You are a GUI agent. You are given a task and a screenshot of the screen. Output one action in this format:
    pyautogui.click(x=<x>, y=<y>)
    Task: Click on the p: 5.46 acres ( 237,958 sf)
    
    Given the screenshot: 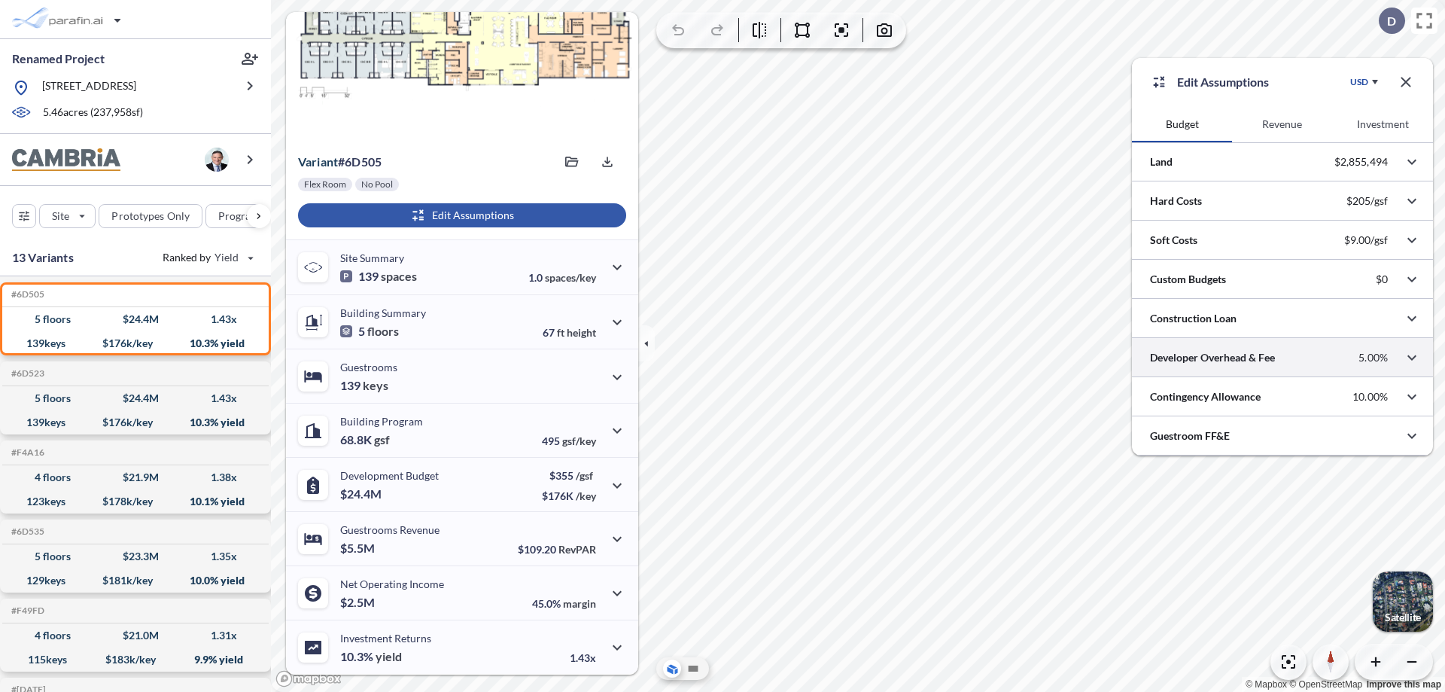 What is the action you would take?
    pyautogui.click(x=93, y=113)
    